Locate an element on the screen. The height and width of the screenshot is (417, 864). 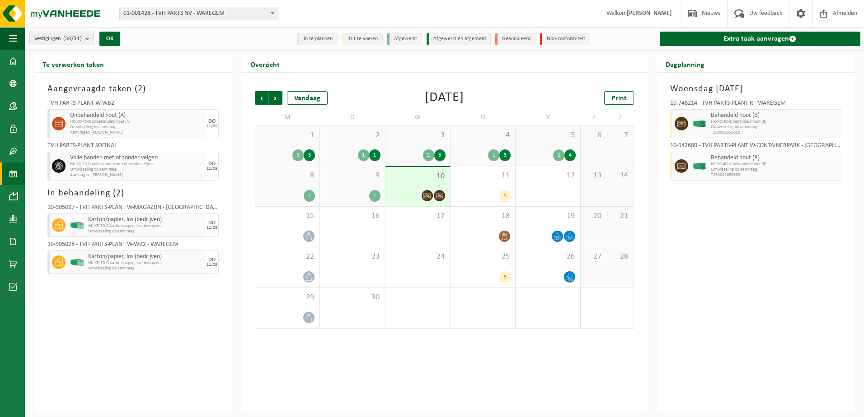
span: HK-XC-40-G onbehandeld hout (A) is located at coordinates (136, 122).